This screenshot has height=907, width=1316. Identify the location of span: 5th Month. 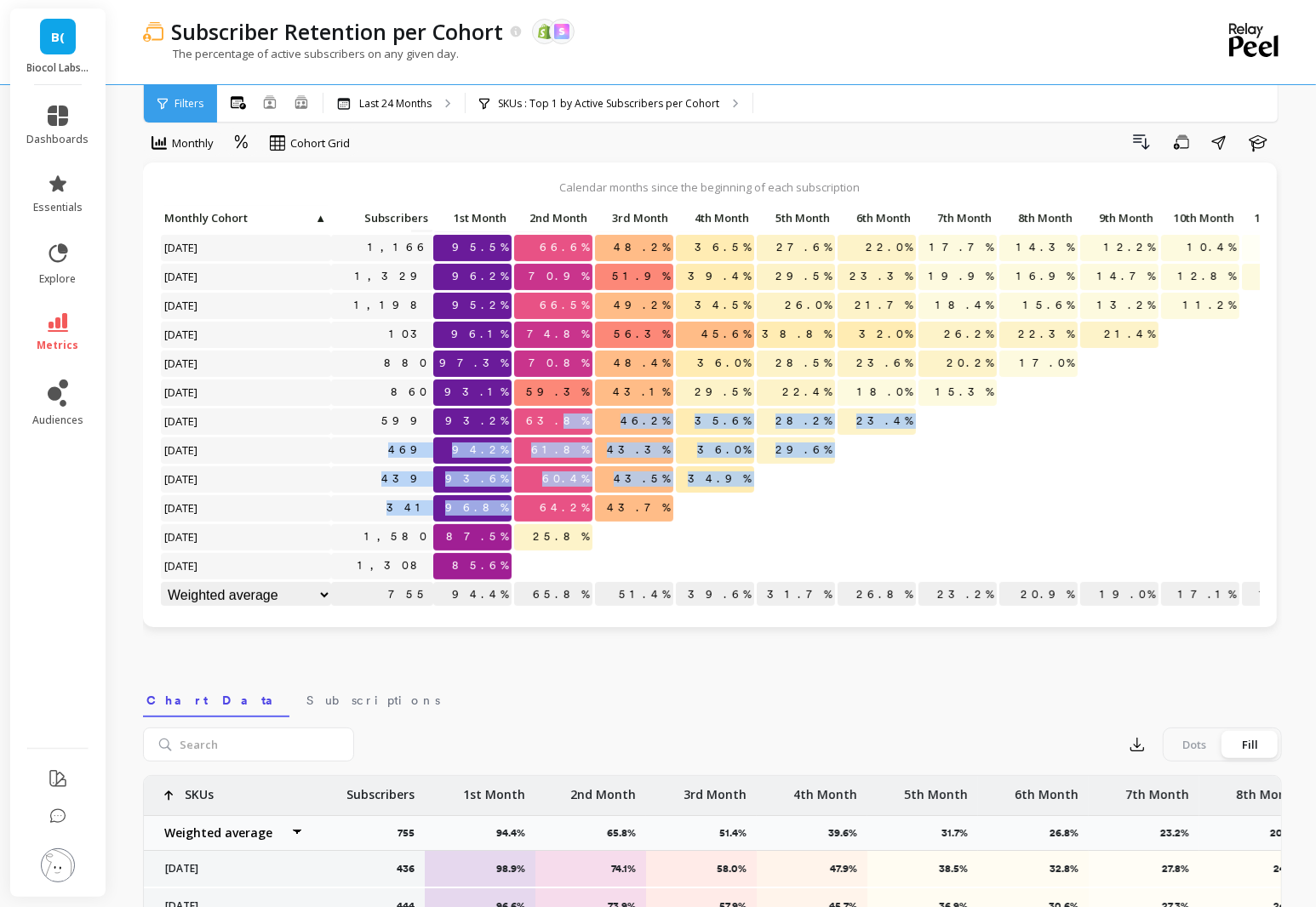
(795, 218).